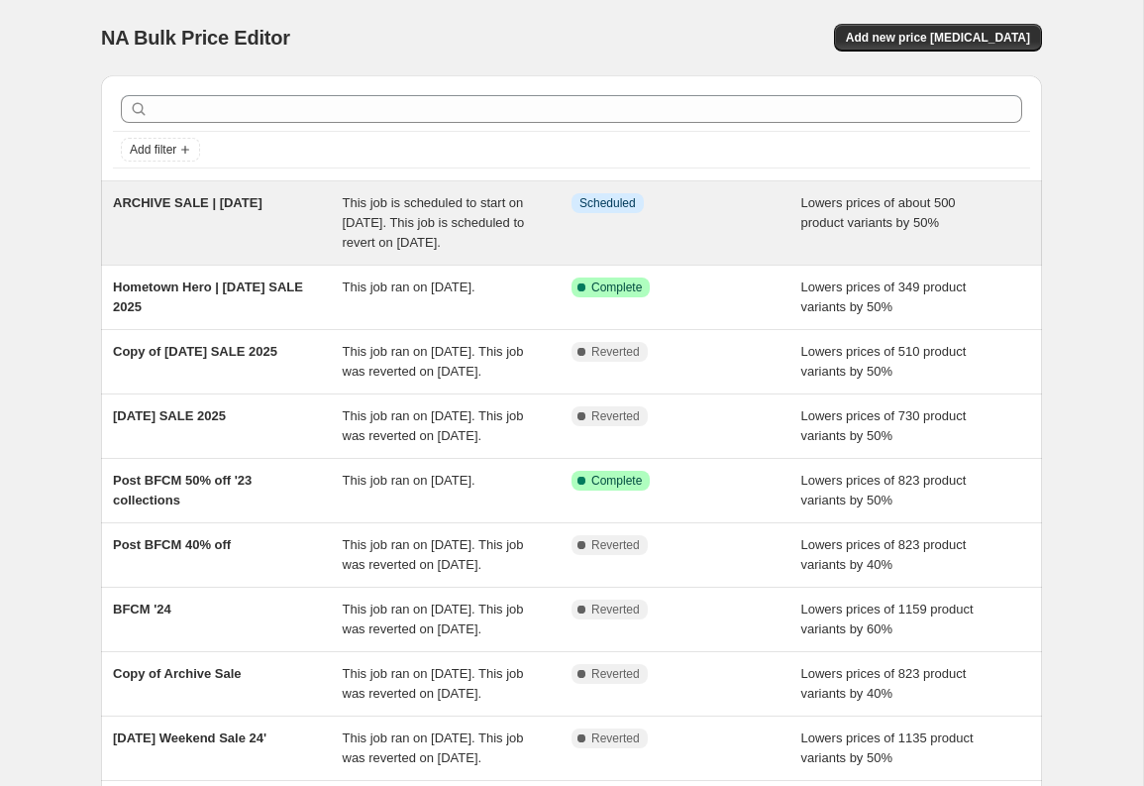 This screenshot has height=786, width=1144. What do you see at coordinates (171, 544) in the screenshot?
I see `span: Post BFCM 40% off` at bounding box center [171, 544].